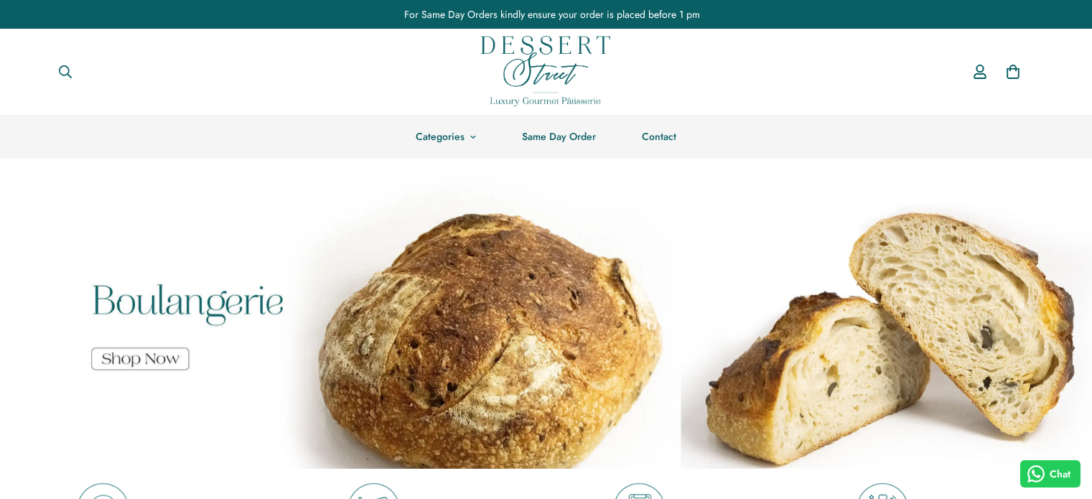 The width and height of the screenshot is (1092, 499). I want to click on a: Account, so click(980, 72).